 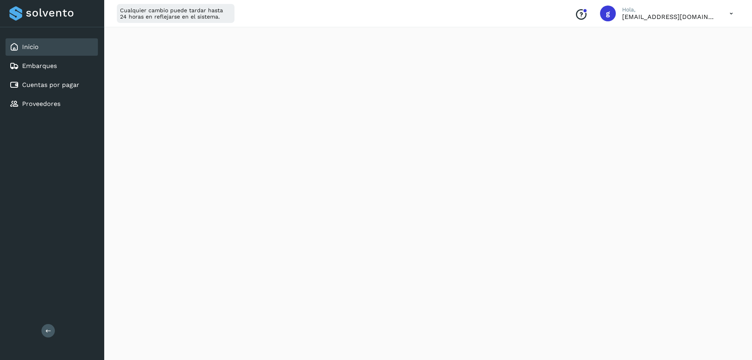 I want to click on div: Cualquier cambio puede tardar hasta 24 horas en reflejarse en el sistema., so click(x=176, y=13).